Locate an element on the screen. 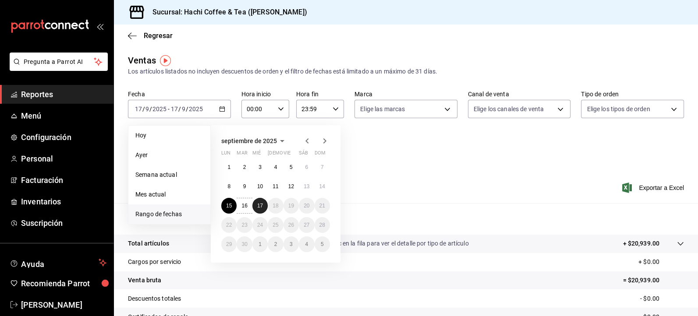  button: 14 de septiembre de 2025 is located at coordinates (322, 187).